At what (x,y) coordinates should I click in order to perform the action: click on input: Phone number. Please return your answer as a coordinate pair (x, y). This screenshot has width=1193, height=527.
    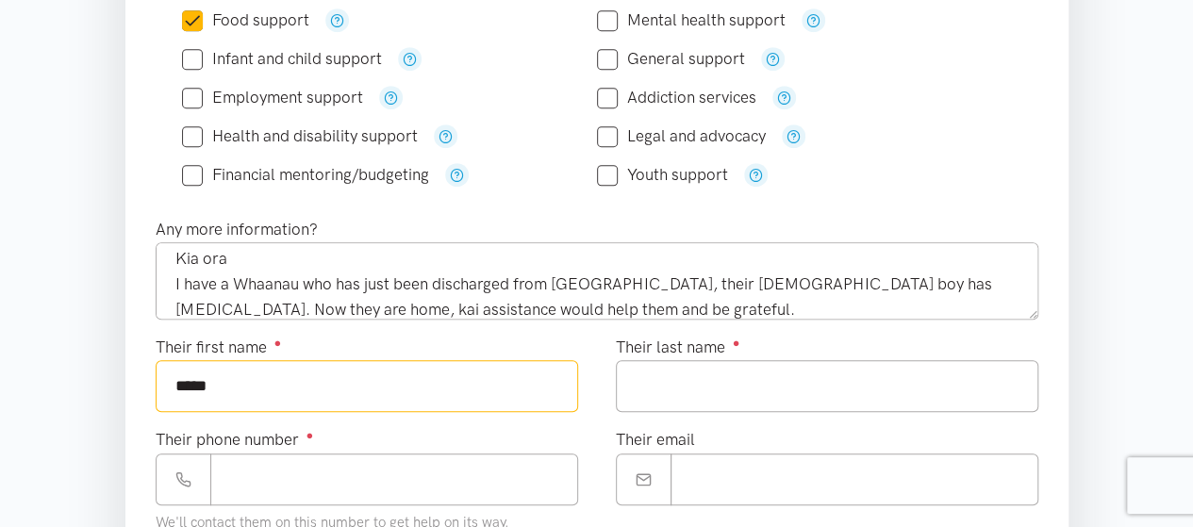
    Looking at the image, I should click on (394, 479).